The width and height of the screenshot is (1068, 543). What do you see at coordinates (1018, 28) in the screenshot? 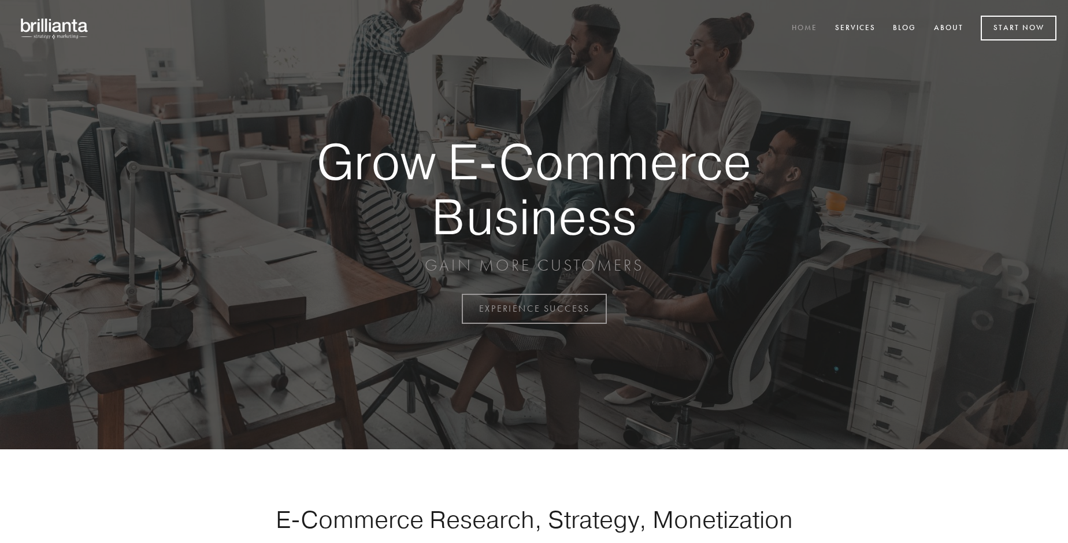
I see `a: Start Now` at bounding box center [1018, 28].